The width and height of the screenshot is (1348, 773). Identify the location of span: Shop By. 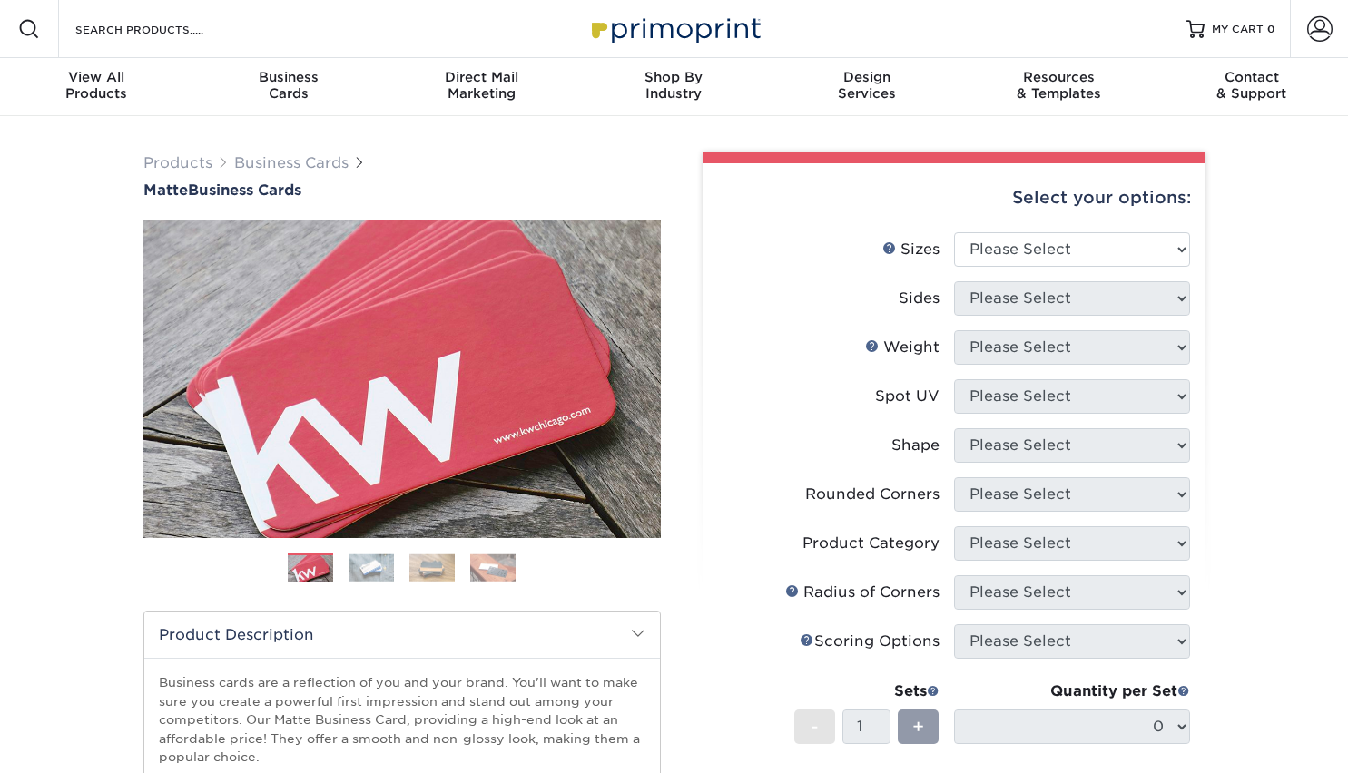
(674, 77).